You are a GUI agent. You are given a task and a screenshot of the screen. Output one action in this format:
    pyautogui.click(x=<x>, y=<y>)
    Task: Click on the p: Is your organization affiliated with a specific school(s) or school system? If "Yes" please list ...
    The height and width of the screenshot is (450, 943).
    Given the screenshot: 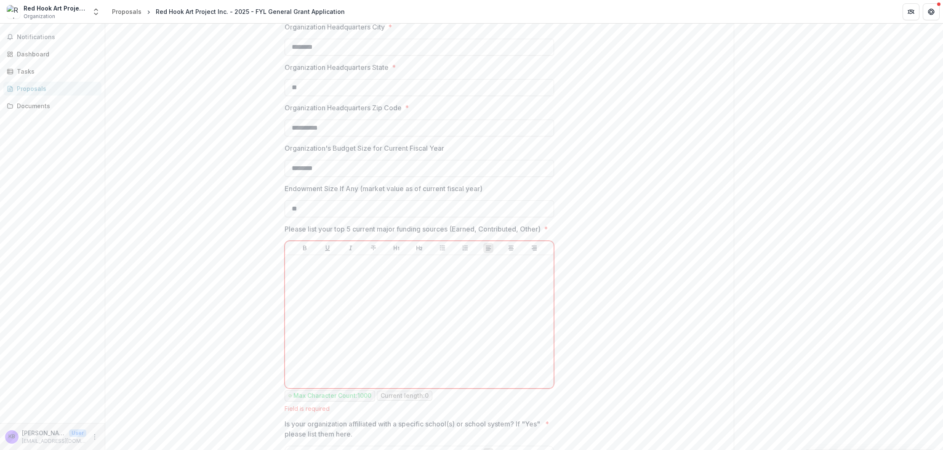 What is the action you would take?
    pyautogui.click(x=413, y=429)
    